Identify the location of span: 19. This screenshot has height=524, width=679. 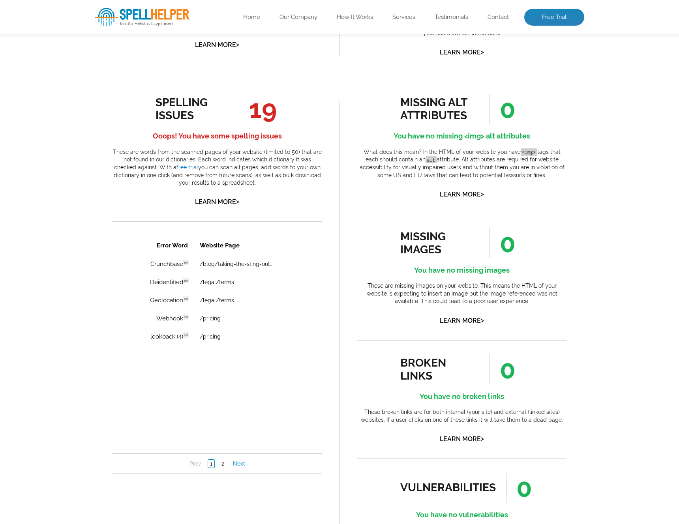
(258, 109).